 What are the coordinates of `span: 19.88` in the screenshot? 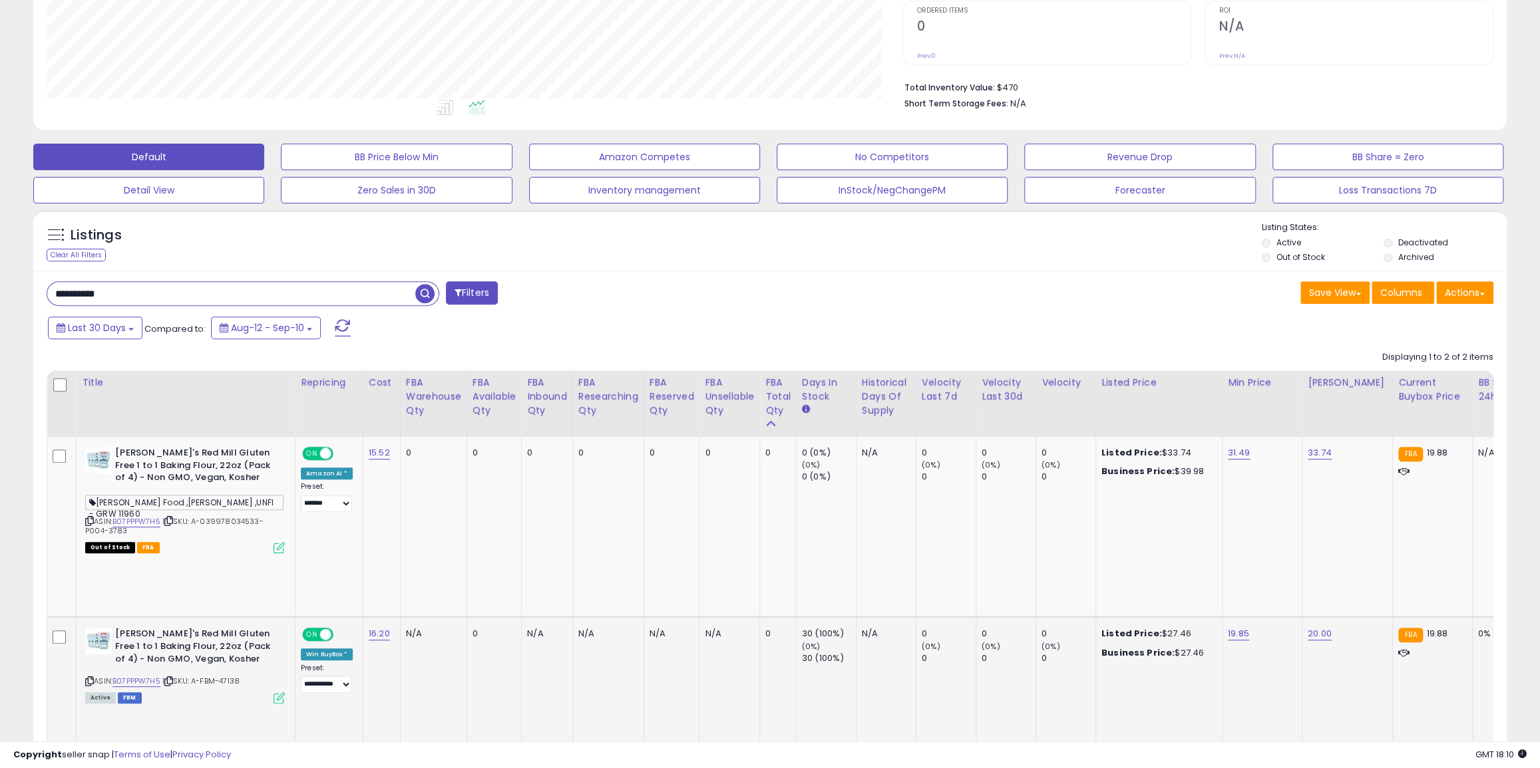 It's located at (1436, 452).